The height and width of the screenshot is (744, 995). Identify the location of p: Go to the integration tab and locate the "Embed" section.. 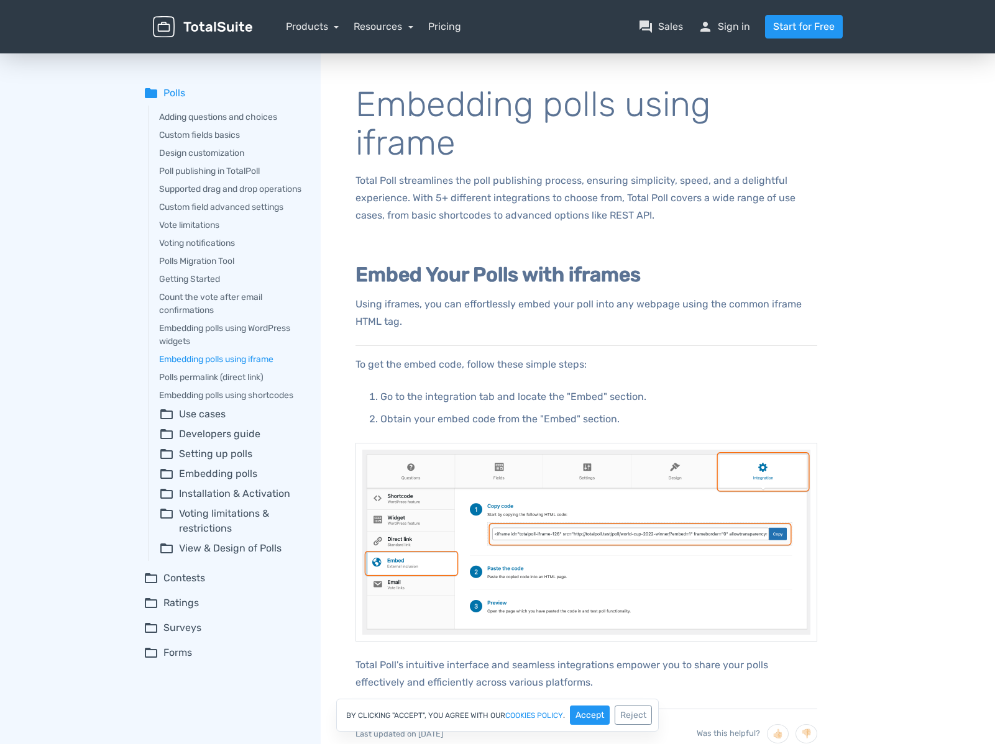
(598, 397).